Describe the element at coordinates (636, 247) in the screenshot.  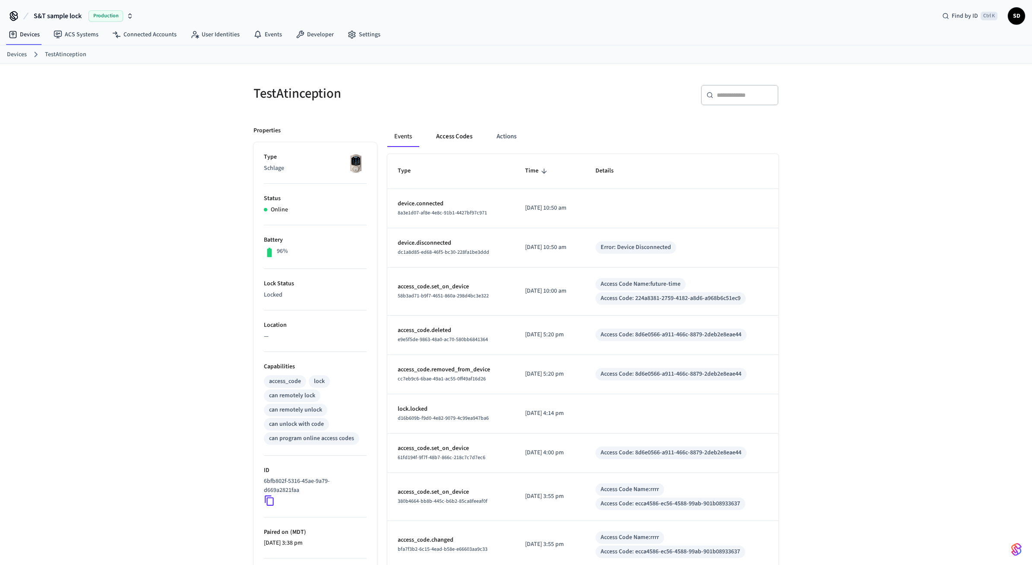
I see `div: Error: Device Disconnected` at that location.